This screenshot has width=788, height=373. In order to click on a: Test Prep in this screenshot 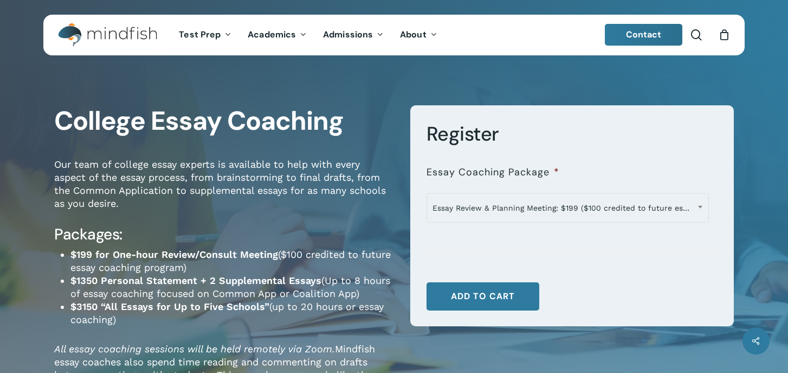, I will do `click(205, 35)`.